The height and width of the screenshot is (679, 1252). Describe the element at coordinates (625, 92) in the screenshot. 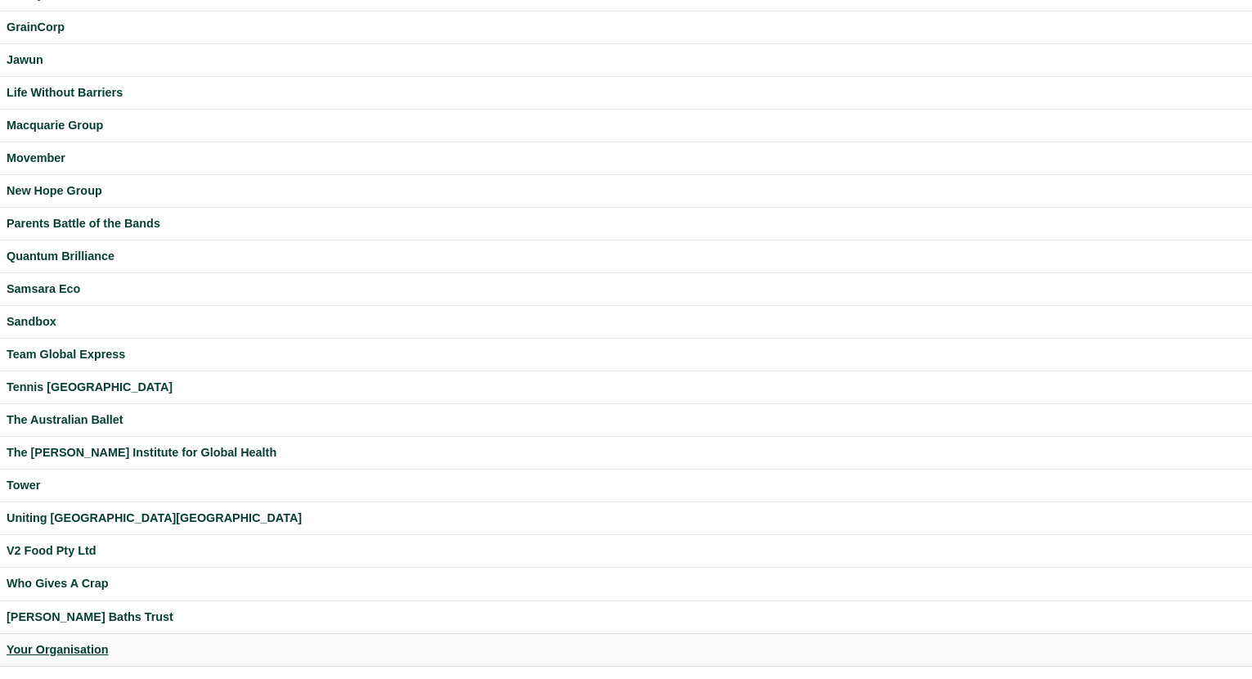

I see `div: Life Without Barriers` at that location.